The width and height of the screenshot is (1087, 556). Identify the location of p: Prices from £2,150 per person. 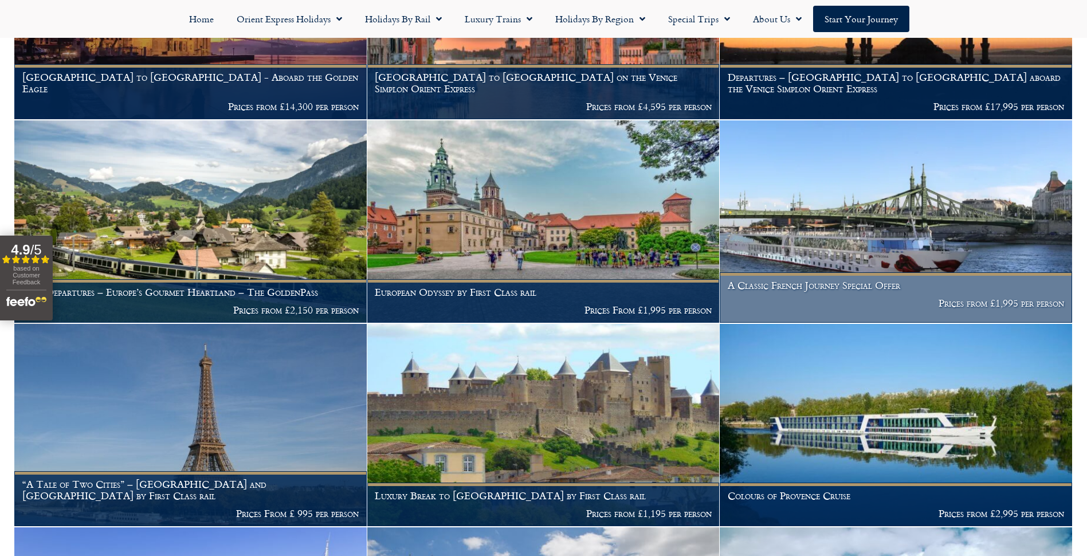
(191, 310).